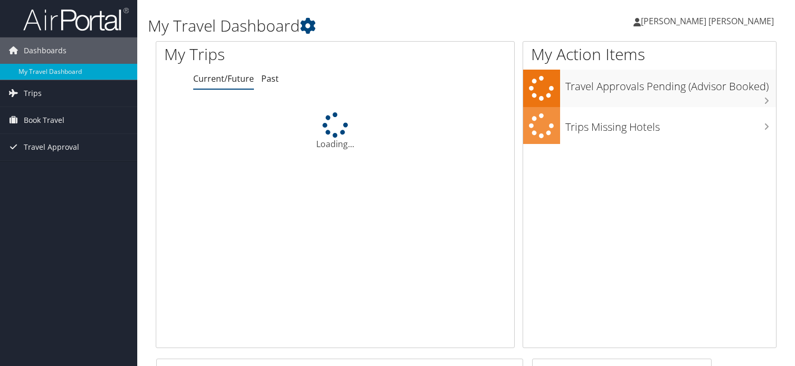 The height and width of the screenshot is (366, 795). Describe the element at coordinates (44, 120) in the screenshot. I see `span: Book Travel` at that location.